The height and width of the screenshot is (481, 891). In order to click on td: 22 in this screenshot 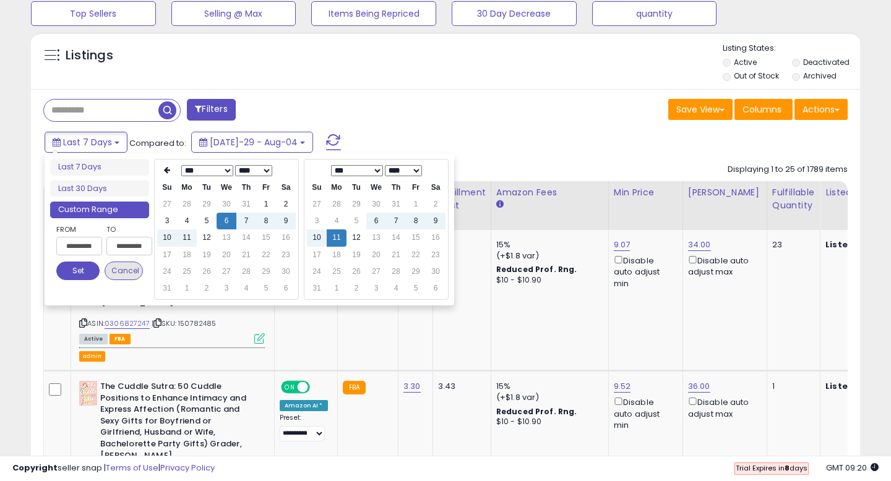, I will do `click(416, 255)`.